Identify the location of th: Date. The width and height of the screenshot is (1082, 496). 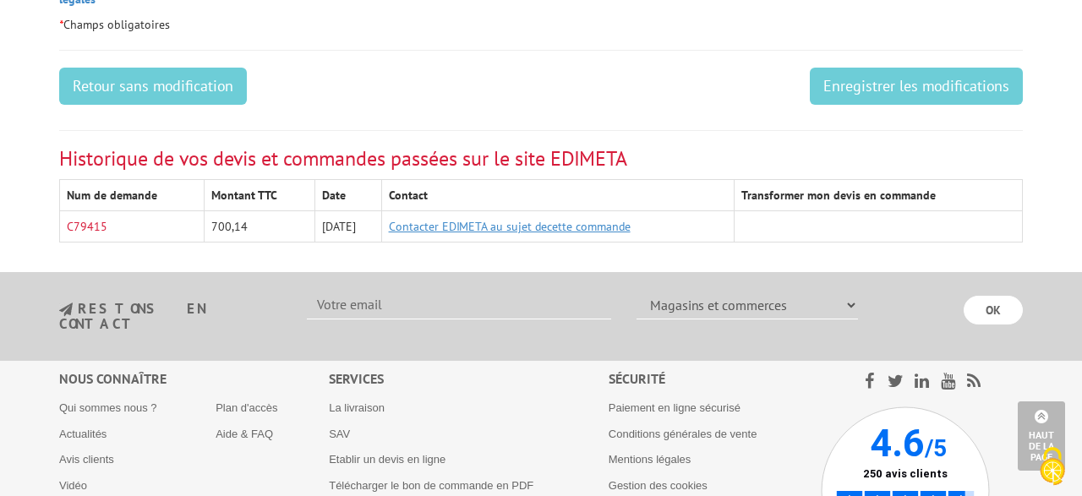
(347, 194).